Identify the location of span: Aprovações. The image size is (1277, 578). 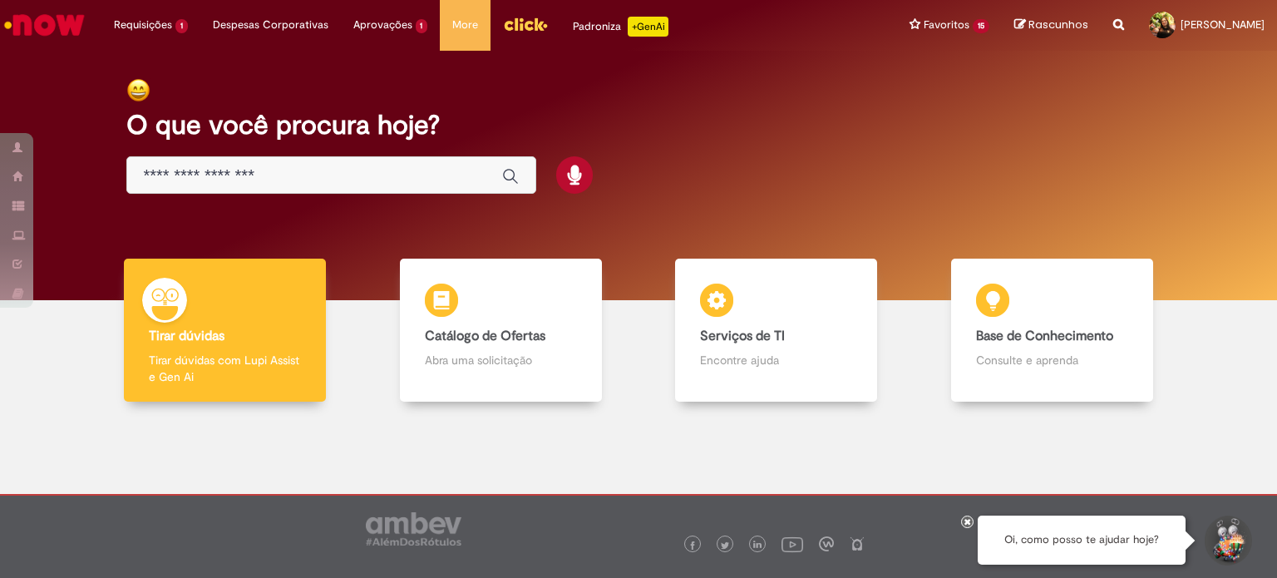
(383, 25).